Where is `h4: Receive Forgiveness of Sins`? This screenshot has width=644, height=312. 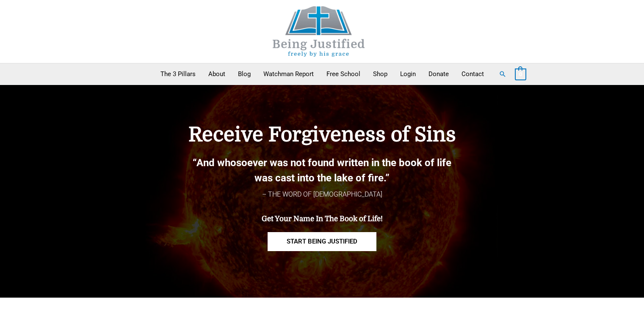
h4: Receive Forgiveness of Sins is located at coordinates (322, 135).